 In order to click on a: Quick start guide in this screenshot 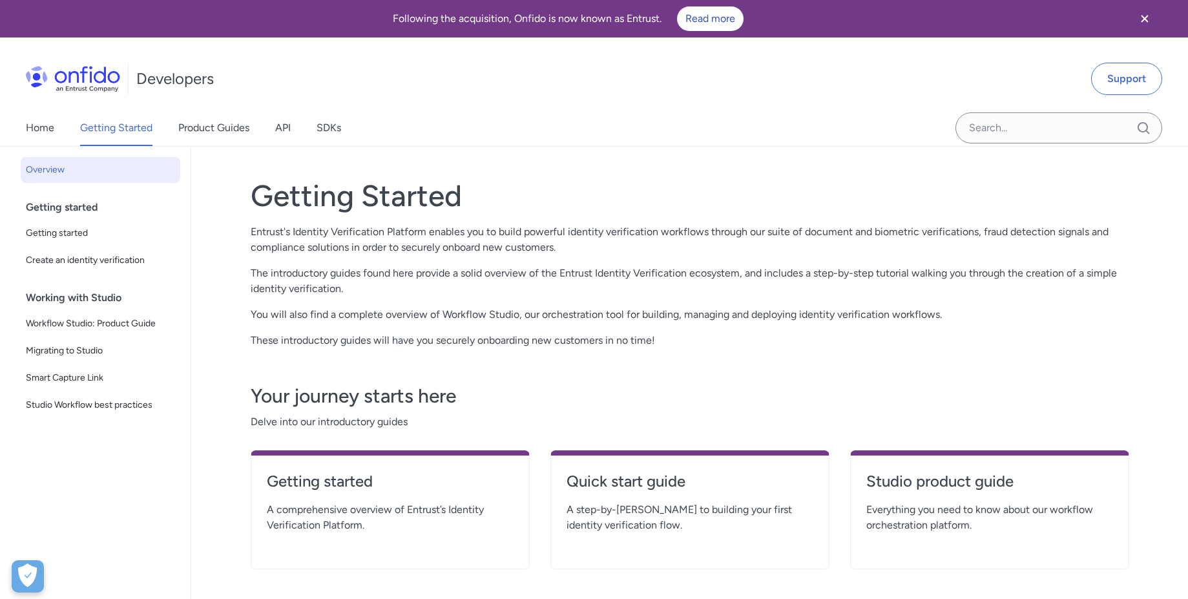, I will do `click(690, 487)`.